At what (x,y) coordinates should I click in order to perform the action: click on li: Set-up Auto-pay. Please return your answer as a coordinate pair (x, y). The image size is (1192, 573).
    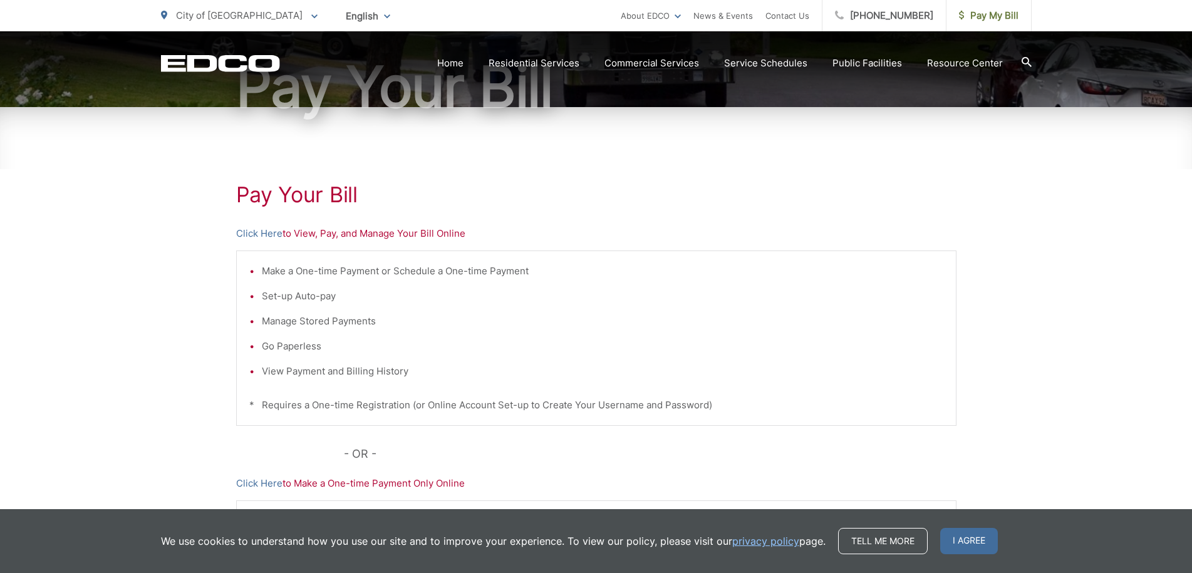
    Looking at the image, I should click on (603, 296).